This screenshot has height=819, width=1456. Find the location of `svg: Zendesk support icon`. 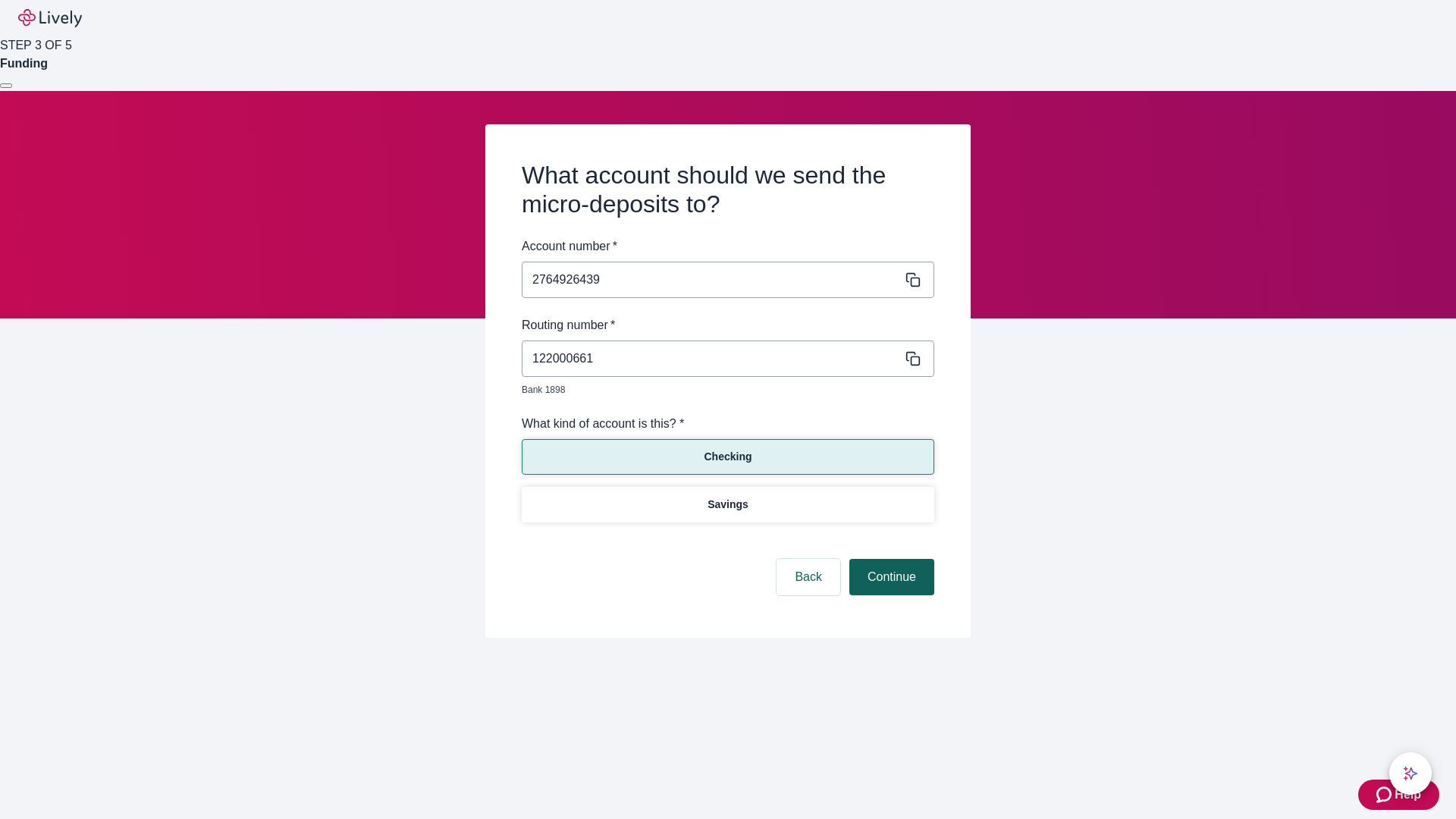

svg: Zendesk support icon is located at coordinates (1385, 794).